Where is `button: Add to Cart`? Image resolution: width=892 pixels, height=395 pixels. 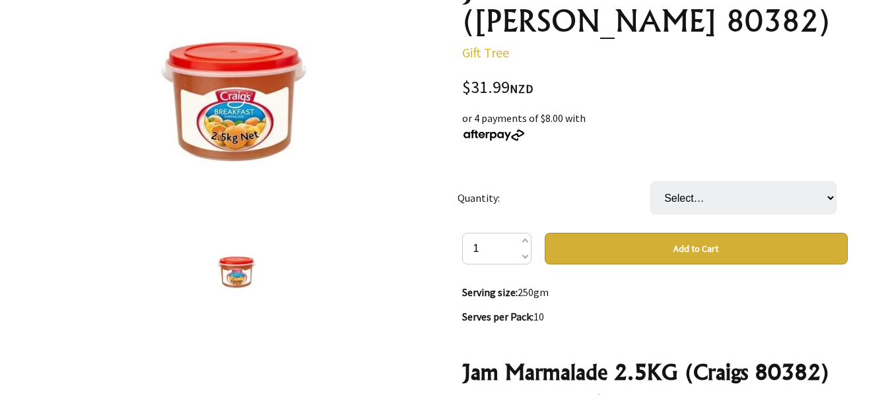 button: Add to Cart is located at coordinates (696, 249).